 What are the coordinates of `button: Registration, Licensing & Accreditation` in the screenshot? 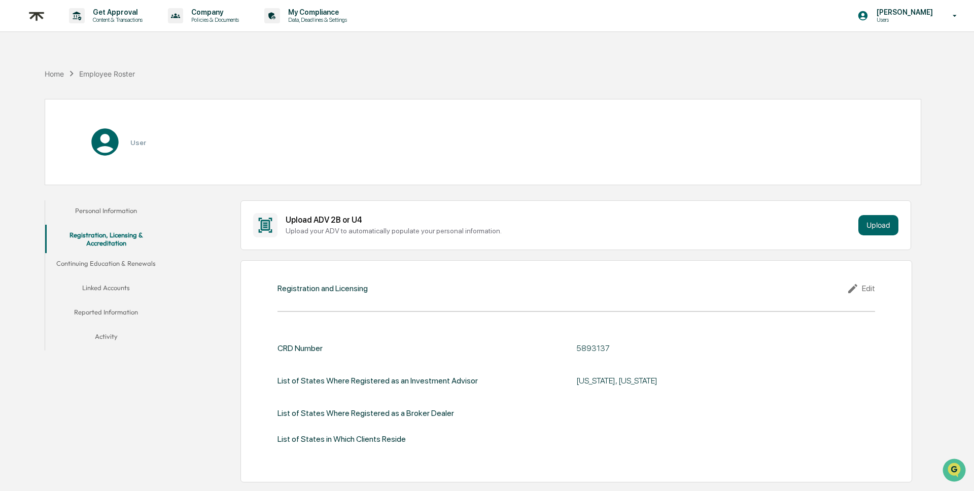 It's located at (106, 239).